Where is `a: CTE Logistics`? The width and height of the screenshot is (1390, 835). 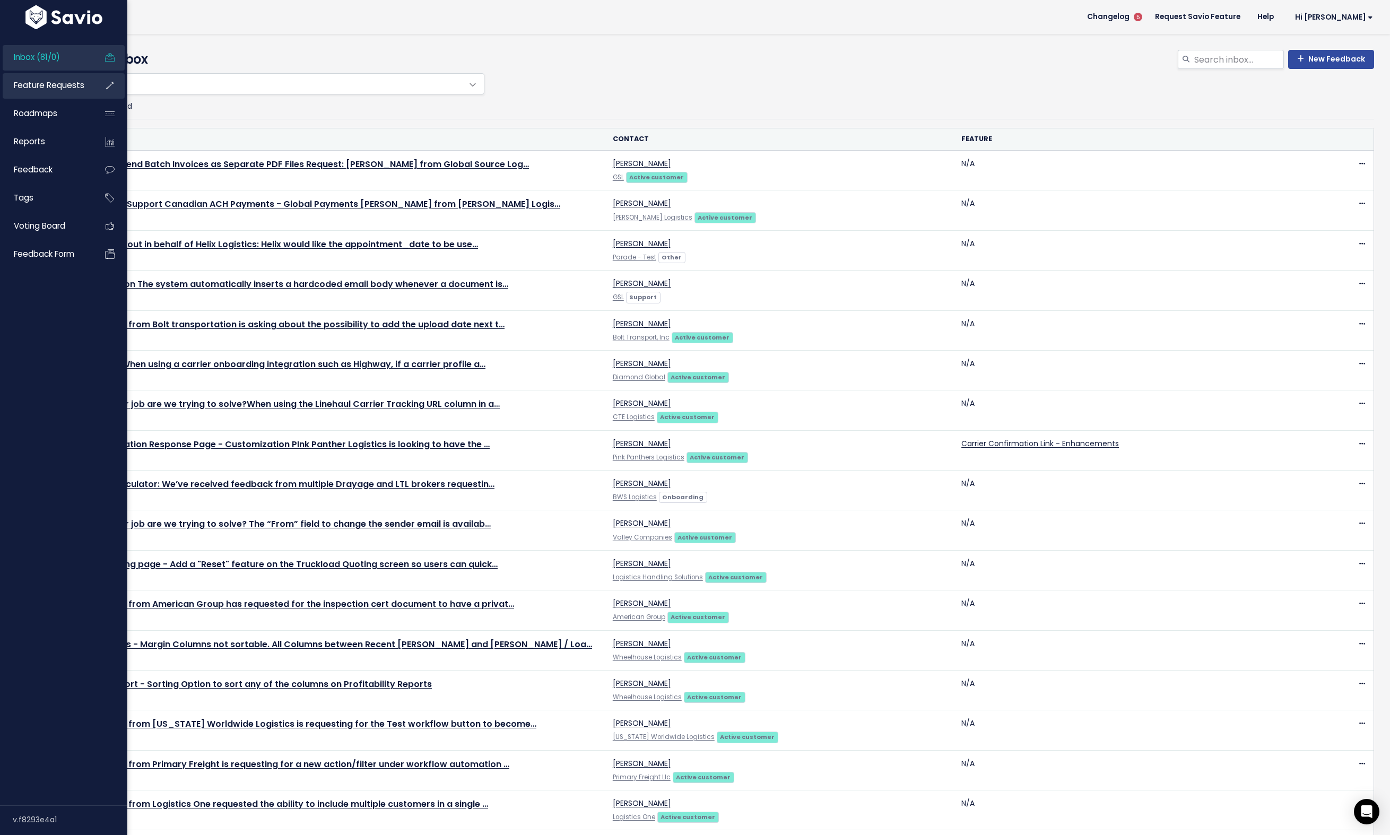
a: CTE Logistics is located at coordinates (634, 417).